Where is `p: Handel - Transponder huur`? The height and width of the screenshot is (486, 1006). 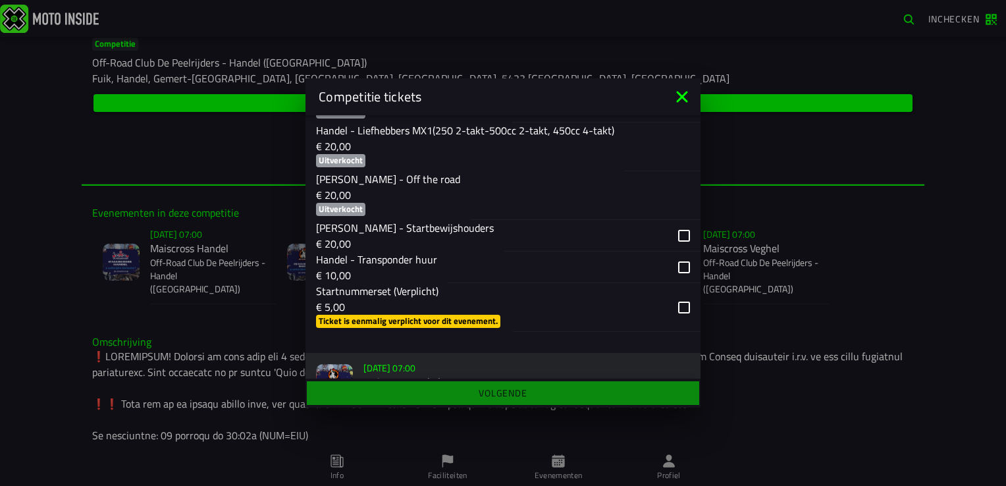
p: Handel - Transponder huur is located at coordinates (376, 259).